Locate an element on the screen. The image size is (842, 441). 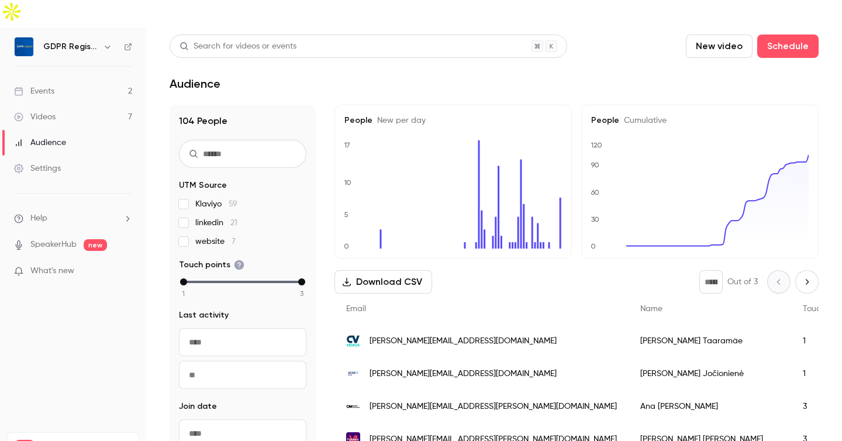
span: Help is located at coordinates (39, 218).